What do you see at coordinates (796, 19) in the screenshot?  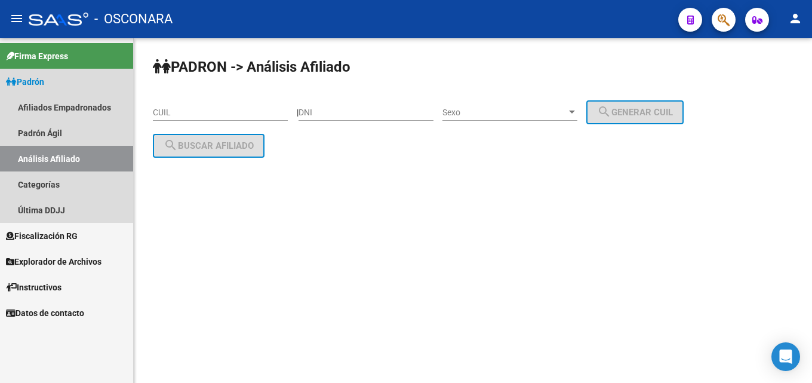 I see `mat-icon: person` at bounding box center [796, 19].